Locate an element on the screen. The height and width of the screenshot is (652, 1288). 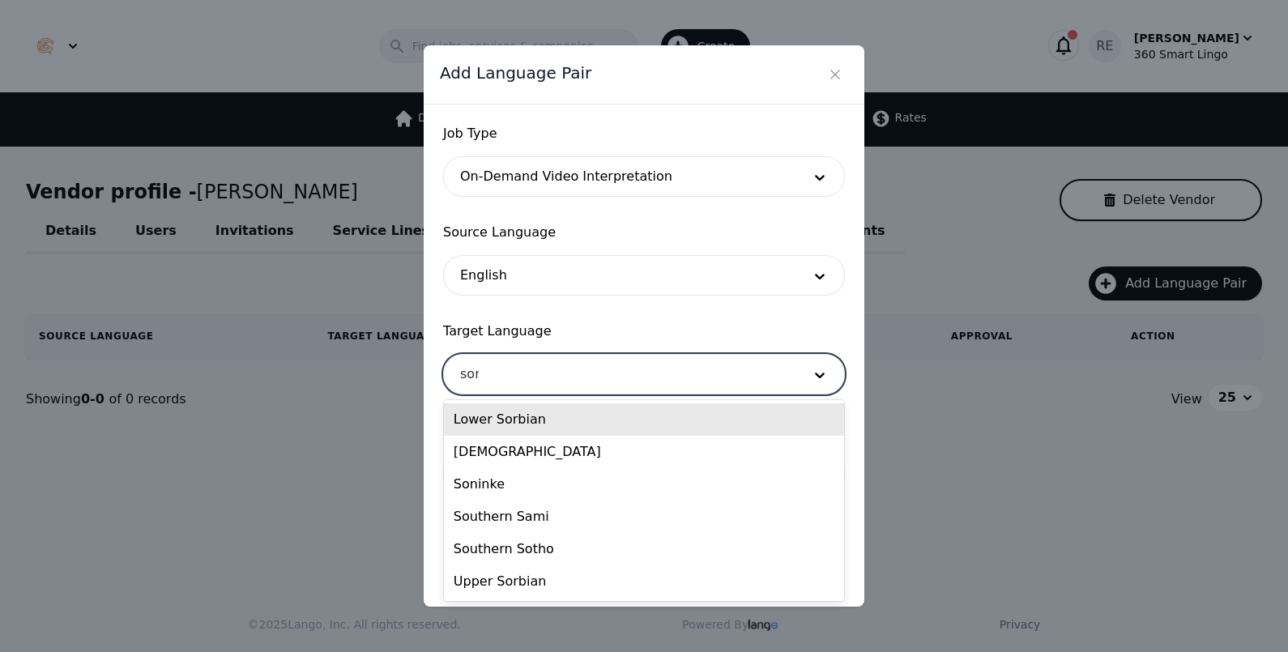
div: Upper Sorbian is located at coordinates (644, 582).